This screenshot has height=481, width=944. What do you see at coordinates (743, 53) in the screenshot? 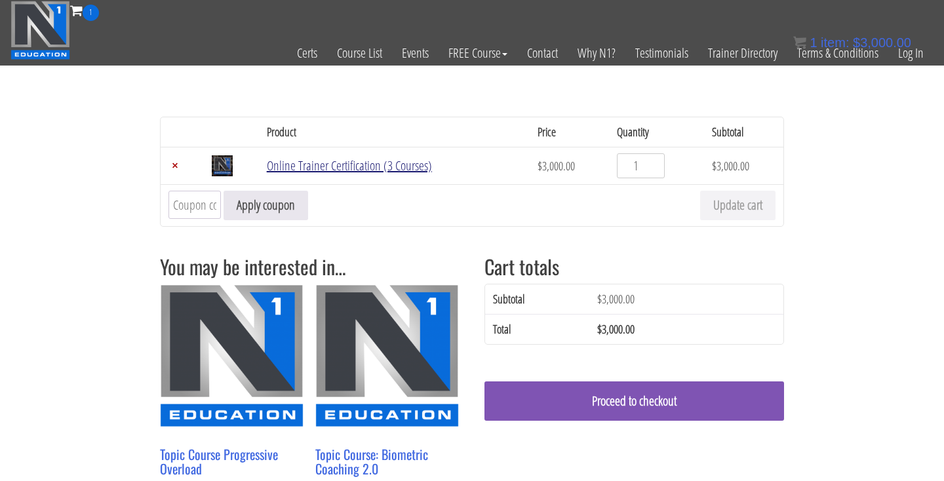
I see `a: Trainer Directory` at bounding box center [743, 53].